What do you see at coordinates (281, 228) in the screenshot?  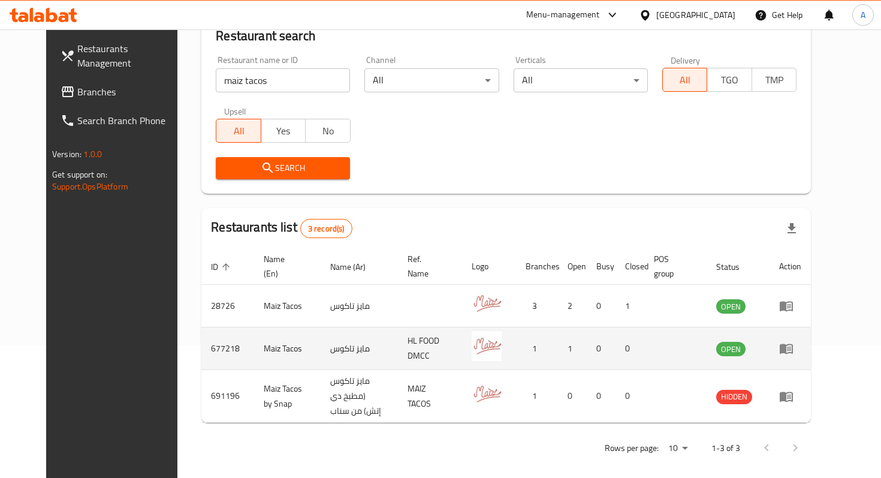 I see `h2: Restaurants list` at bounding box center [281, 228].